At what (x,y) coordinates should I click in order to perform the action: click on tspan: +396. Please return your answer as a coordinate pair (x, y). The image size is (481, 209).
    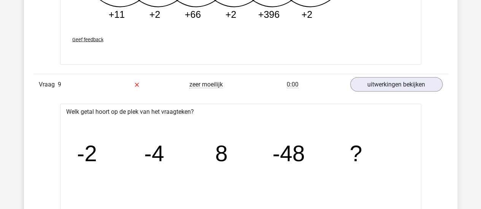
    Looking at the image, I should click on (268, 14).